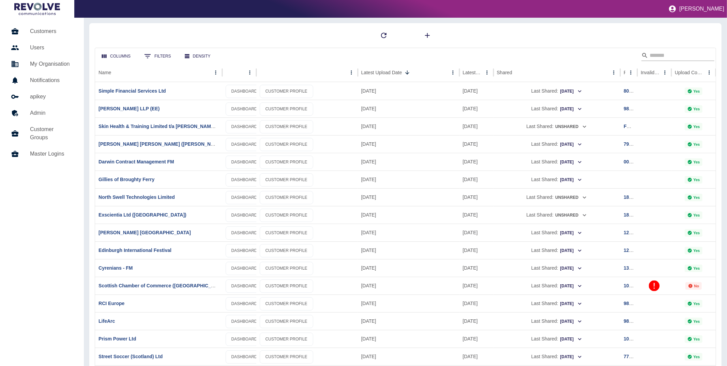 The image size is (727, 366). I want to click on a: LifeArc, so click(107, 321).